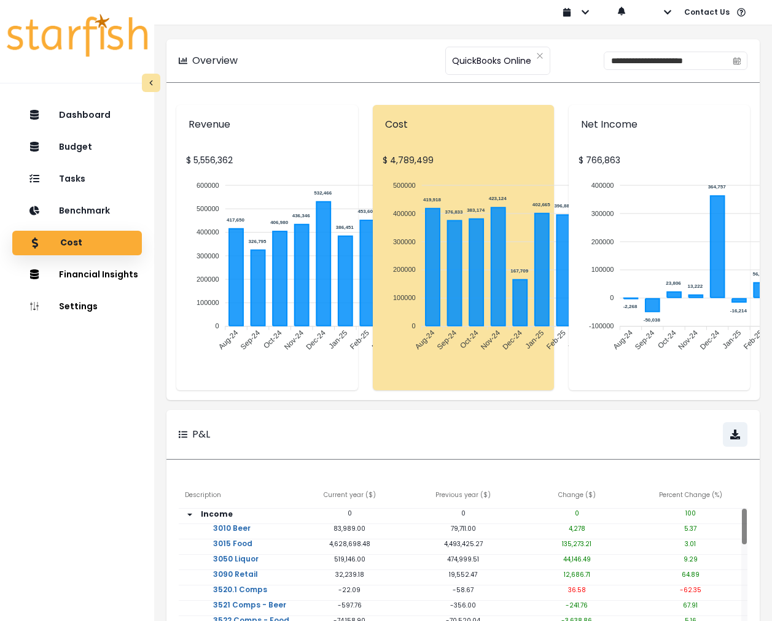  What do you see at coordinates (690, 497) in the screenshot?
I see `div: Percent Change (%)` at bounding box center [690, 497].